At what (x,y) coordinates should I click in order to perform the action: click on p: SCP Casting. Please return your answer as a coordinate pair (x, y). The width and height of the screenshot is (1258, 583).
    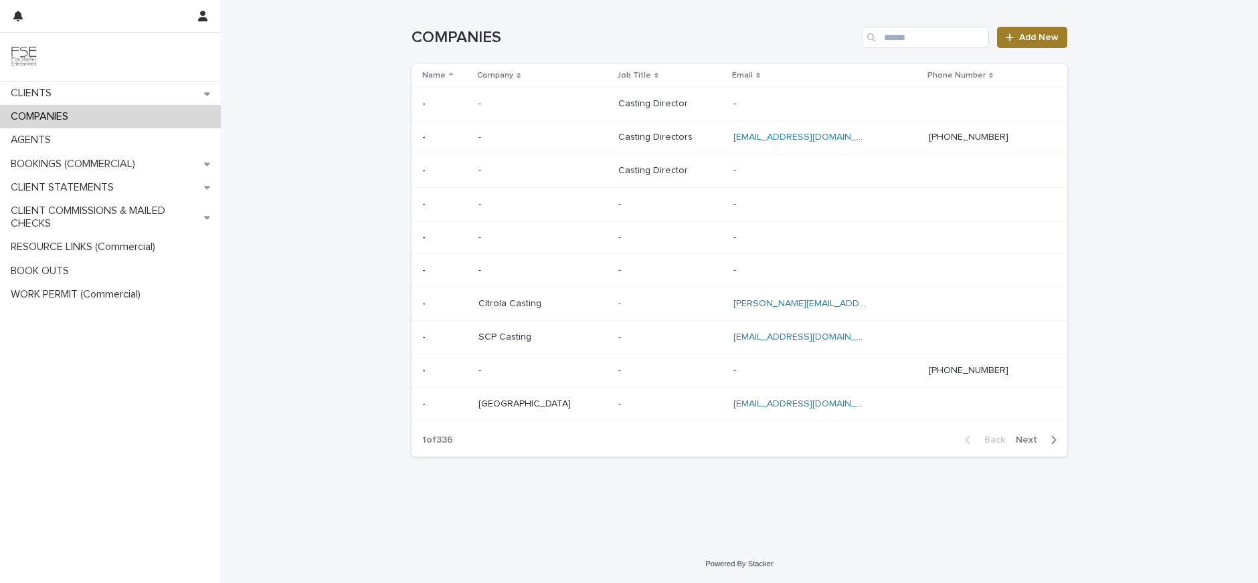
    Looking at the image, I should click on (506, 336).